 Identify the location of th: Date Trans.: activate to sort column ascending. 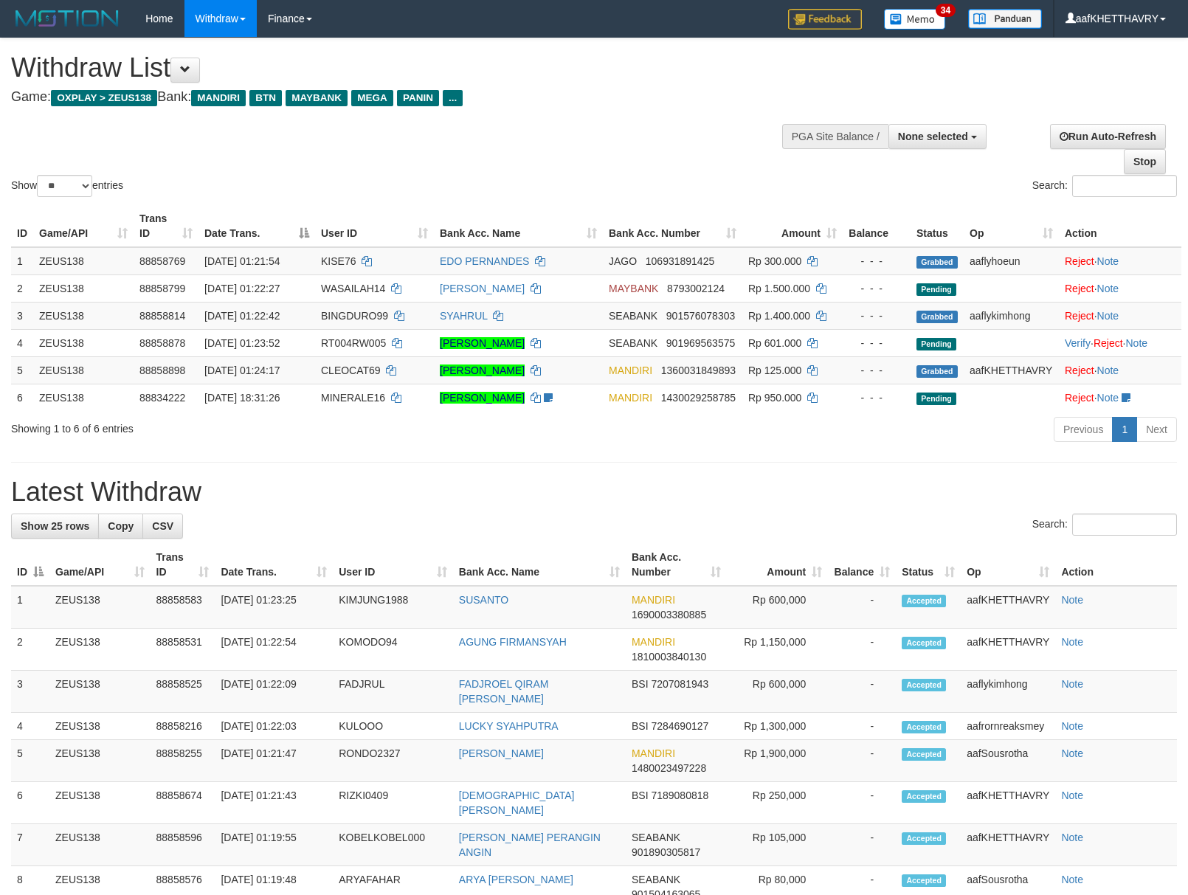
(274, 565).